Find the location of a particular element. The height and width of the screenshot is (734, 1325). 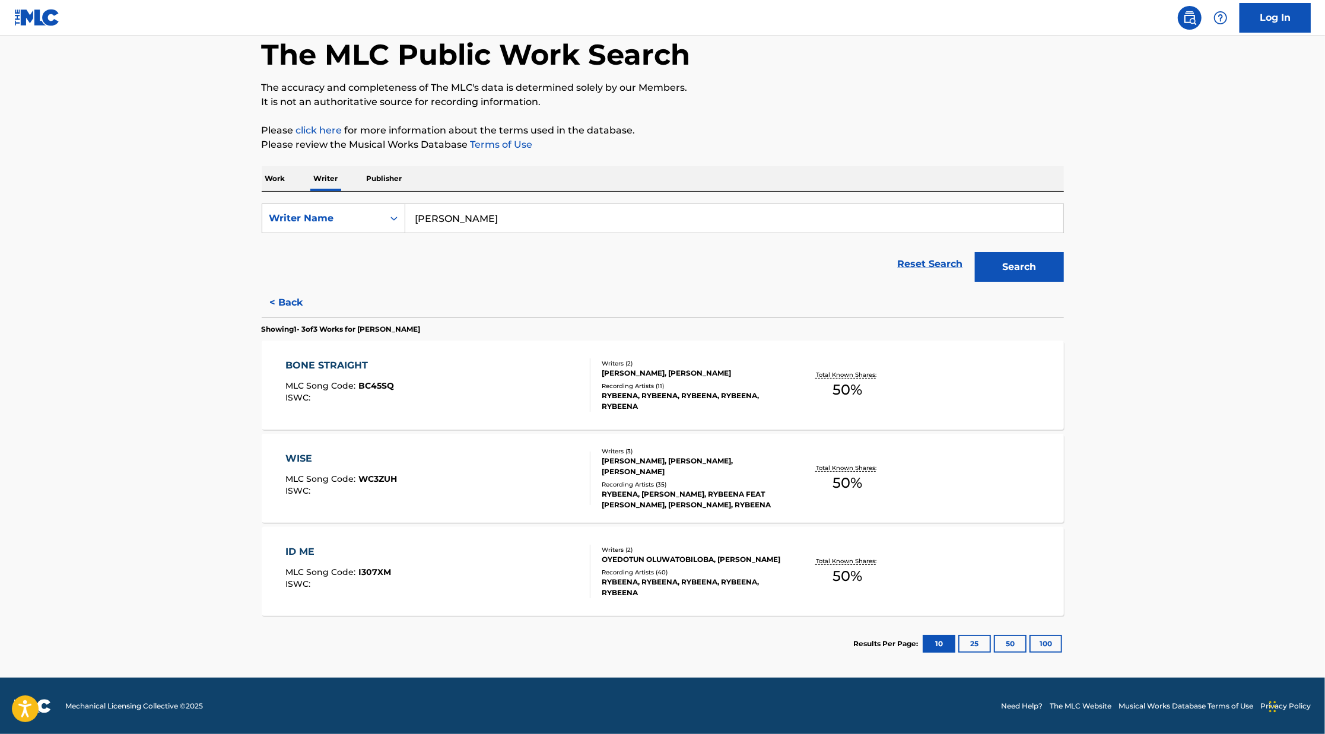

div: Recording Artists ( 11 ) is located at coordinates (691, 386).